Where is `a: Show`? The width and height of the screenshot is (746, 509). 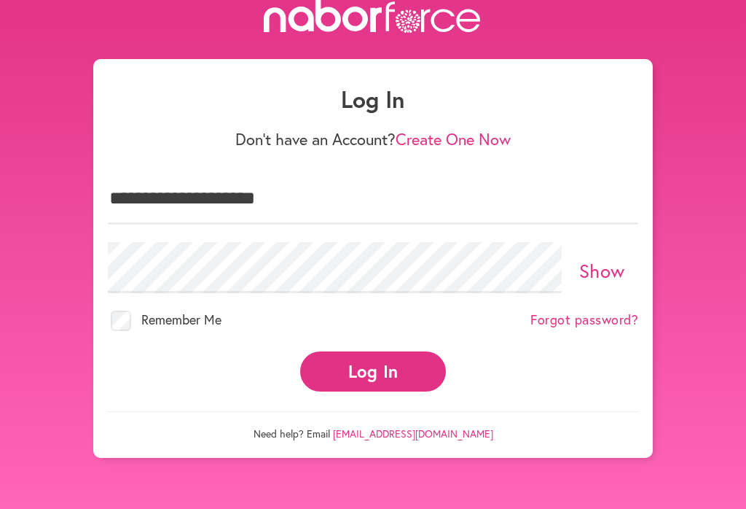 a: Show is located at coordinates (602, 270).